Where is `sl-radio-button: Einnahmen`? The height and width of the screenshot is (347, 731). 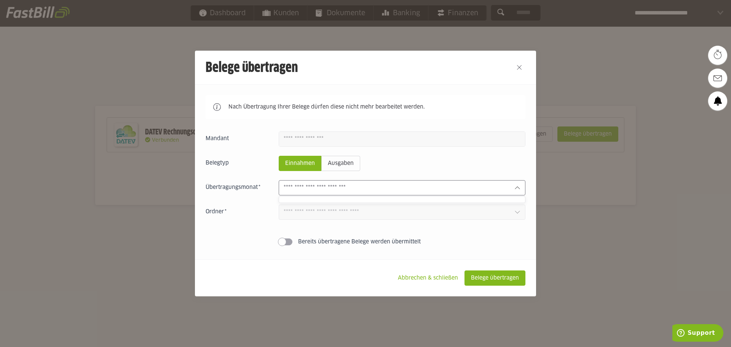
sl-radio-button: Einnahmen is located at coordinates (300, 163).